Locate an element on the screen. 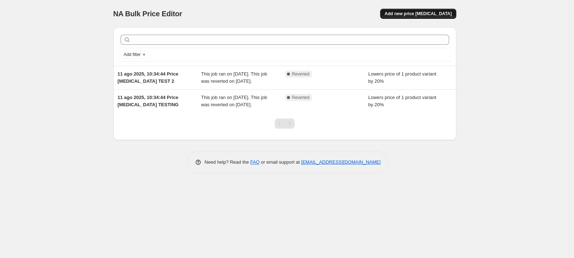 Image resolution: width=574 pixels, height=258 pixels. a: FAQ is located at coordinates (255, 162).